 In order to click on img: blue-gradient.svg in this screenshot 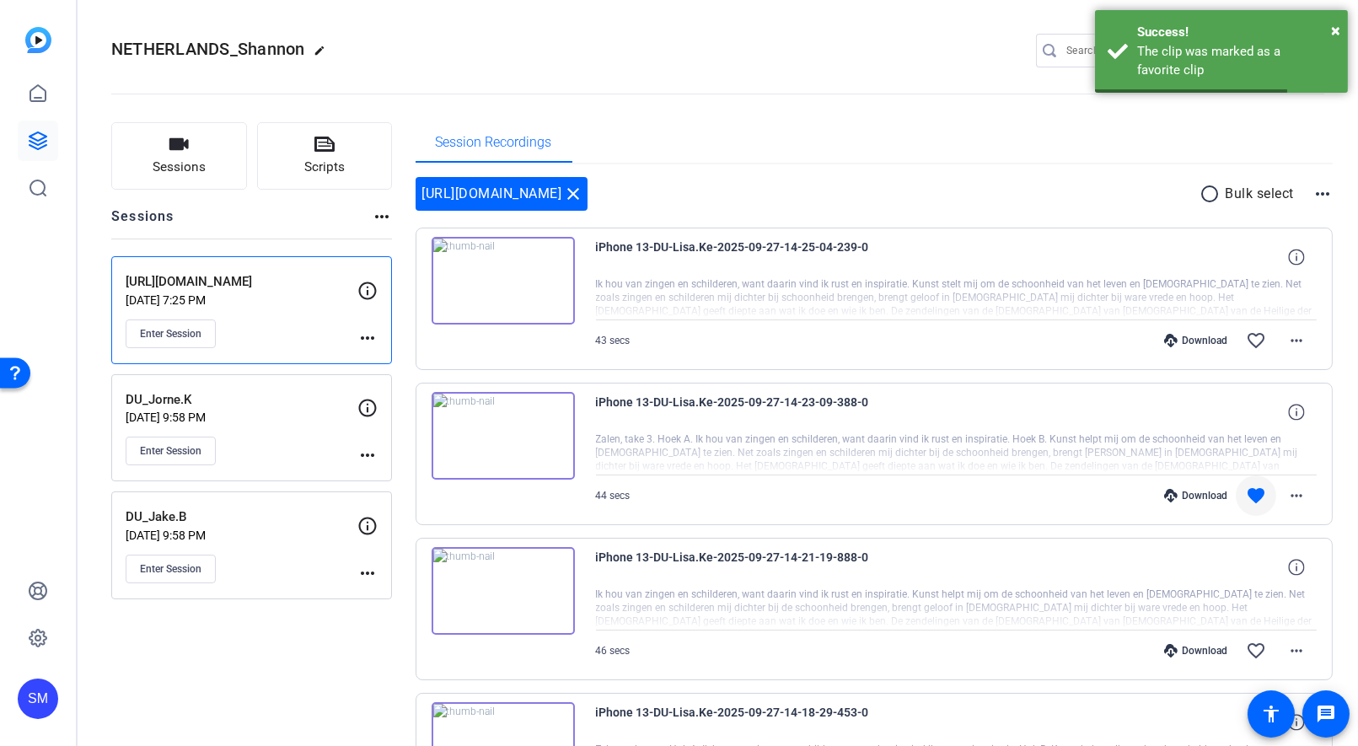, I will do `click(38, 40)`.